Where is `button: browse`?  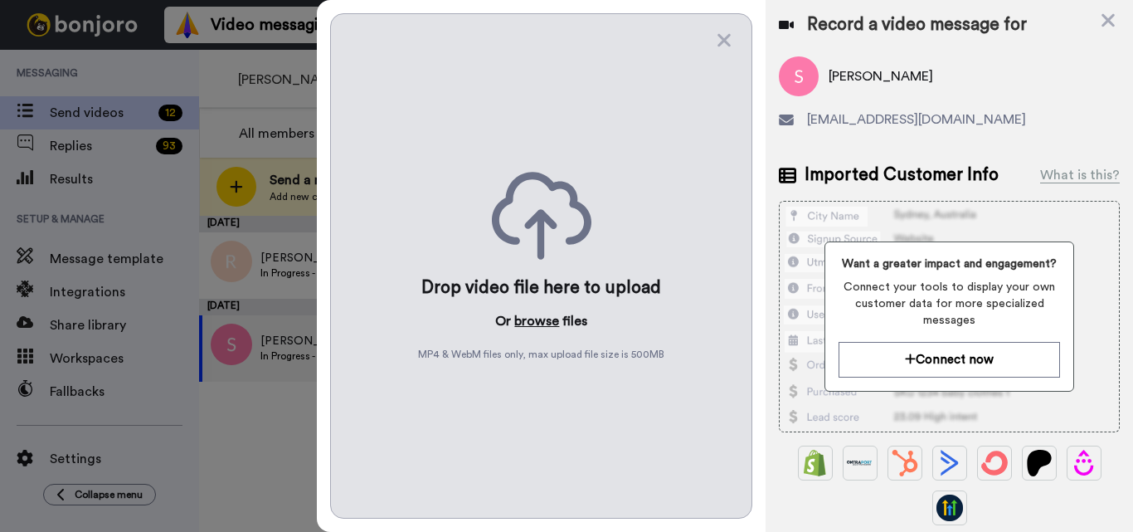 button: browse is located at coordinates (537, 321).